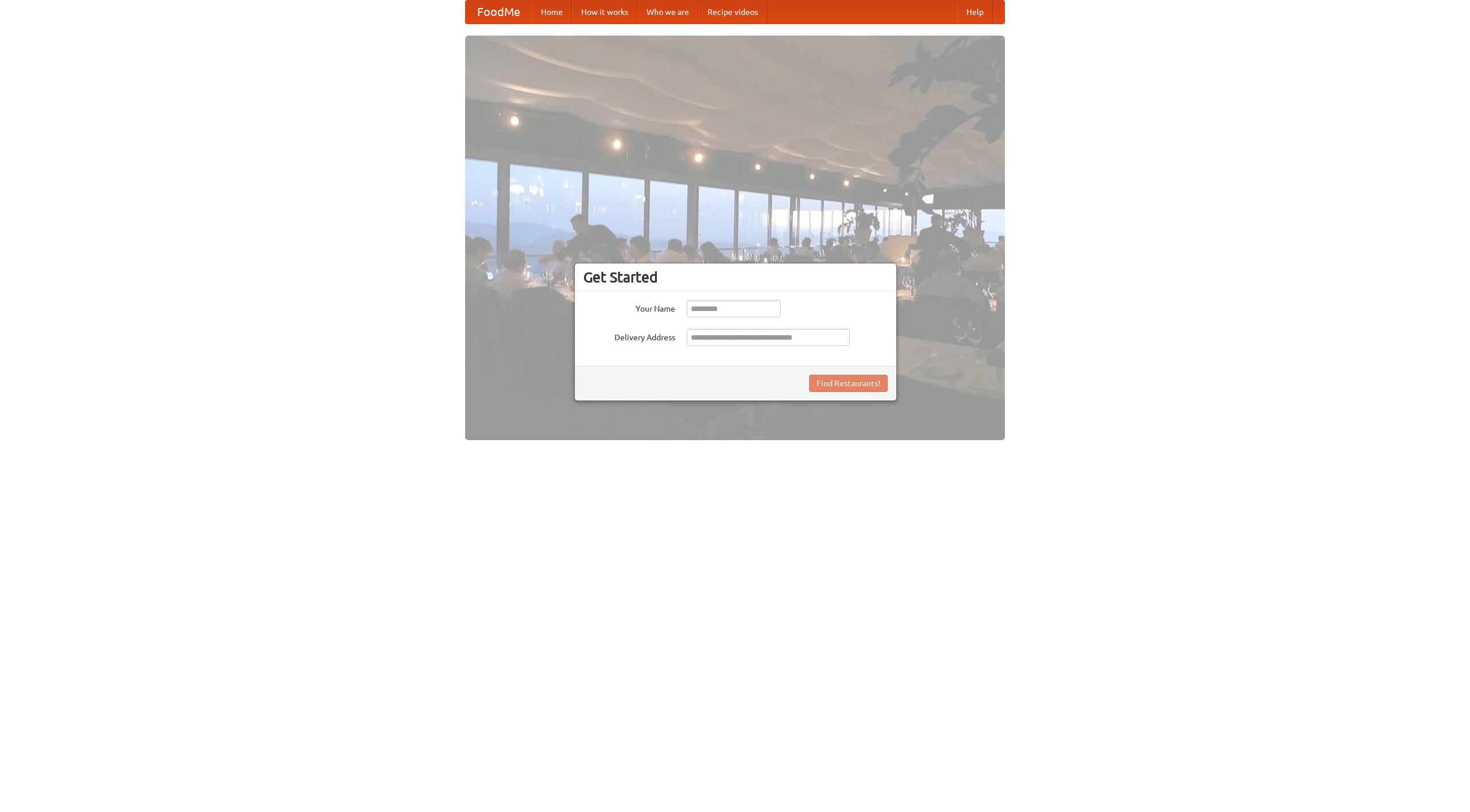 The height and width of the screenshot is (812, 1470). Describe the element at coordinates (552, 12) in the screenshot. I see `a: Home` at that location.